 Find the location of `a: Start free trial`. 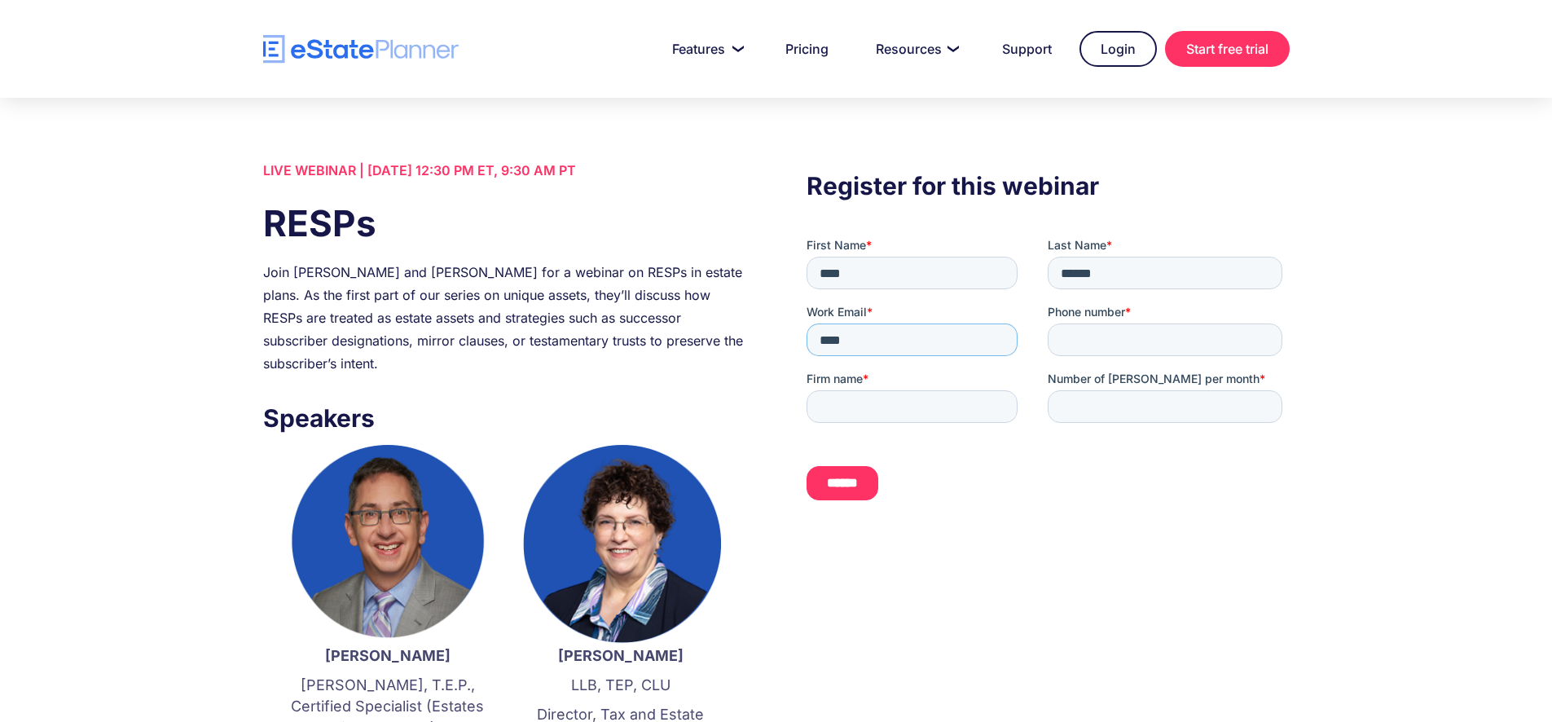

a: Start free trial is located at coordinates (1227, 49).